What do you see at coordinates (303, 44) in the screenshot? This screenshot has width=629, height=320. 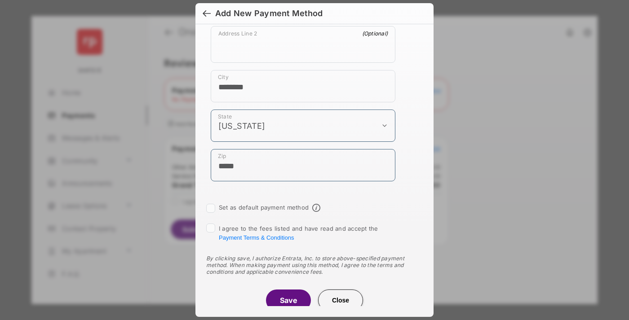 I see `div: payment_method_screening[postal_addresses][addressLine2]` at bounding box center [303, 44].